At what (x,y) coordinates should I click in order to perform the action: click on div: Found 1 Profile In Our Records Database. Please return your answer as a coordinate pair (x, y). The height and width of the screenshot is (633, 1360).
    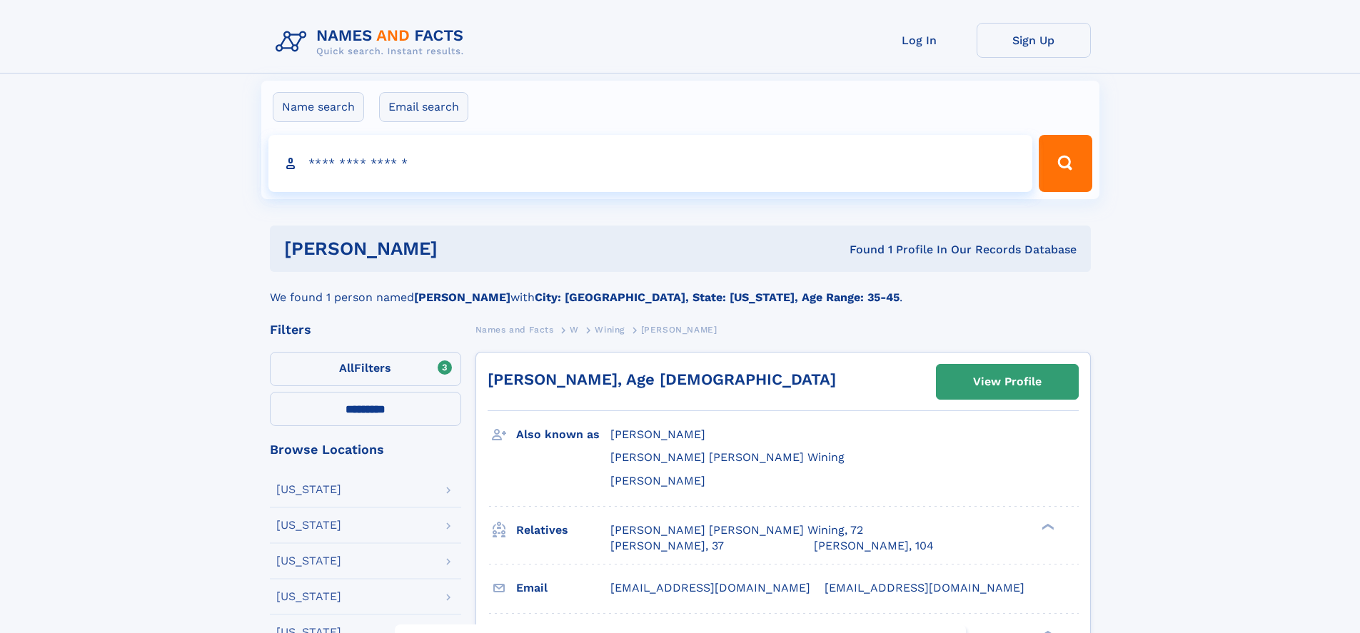
    Looking at the image, I should click on (860, 250).